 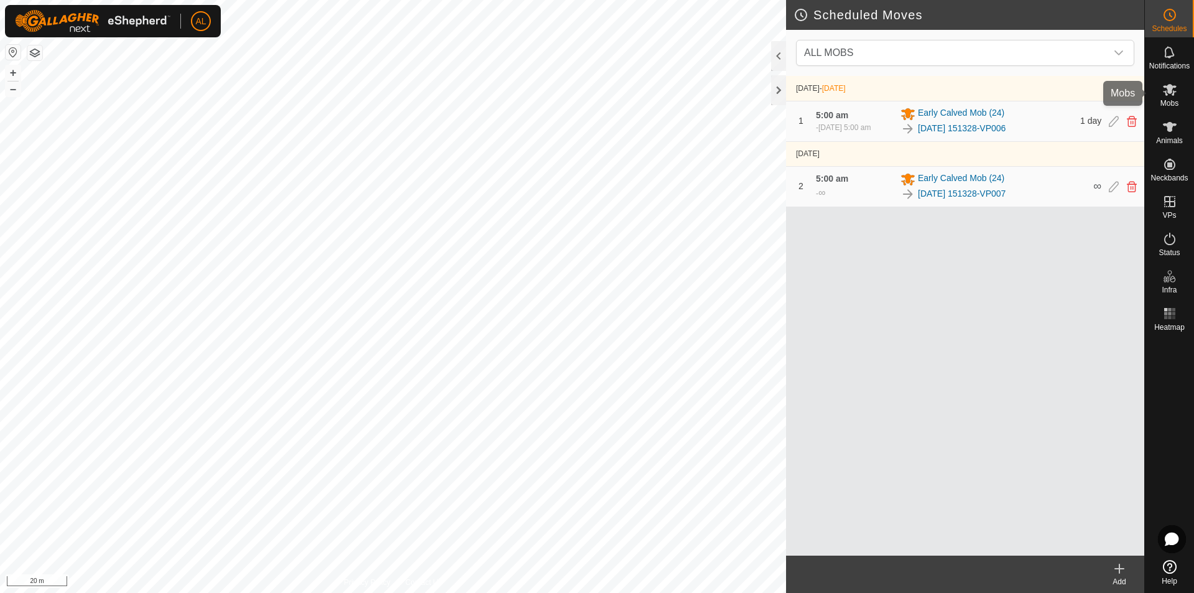 What do you see at coordinates (1091, 121) in the screenshot?
I see `span: 1 day` at bounding box center [1091, 121].